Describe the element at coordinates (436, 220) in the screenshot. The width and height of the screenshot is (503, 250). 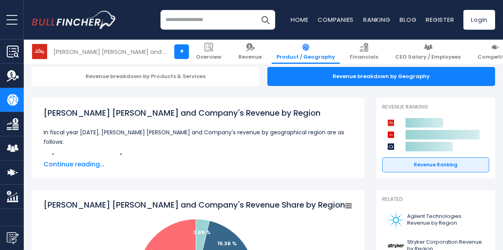
I see `a: Agilent Technologies Revenue by Region` at that location.